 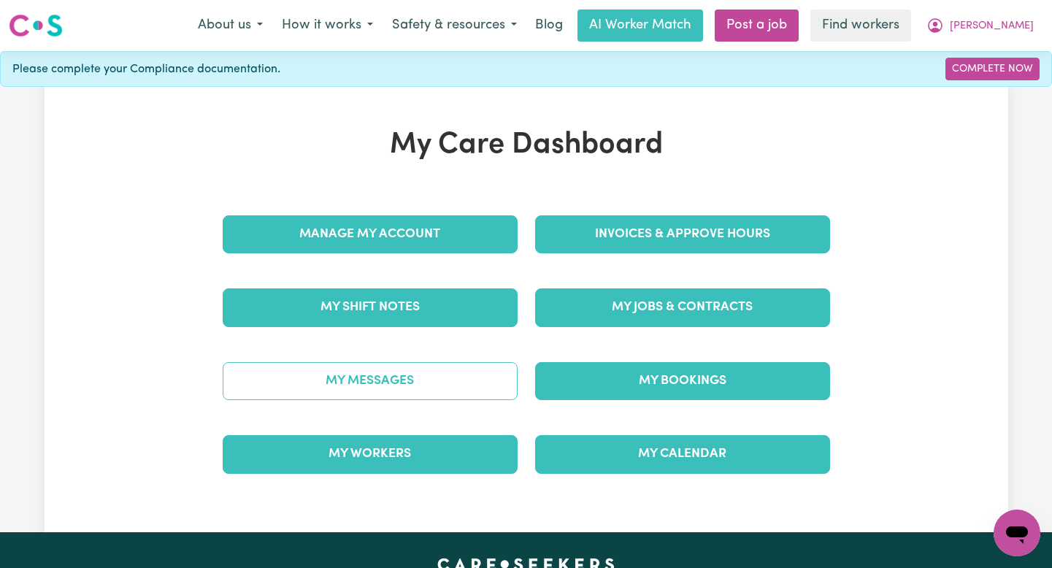 What do you see at coordinates (682, 381) in the screenshot?
I see `a: My Bookings` at bounding box center [682, 381].